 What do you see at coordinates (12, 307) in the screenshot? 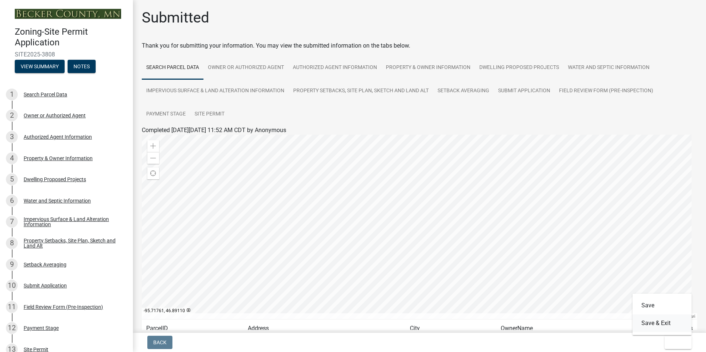
I see `div: 11` at bounding box center [12, 307].